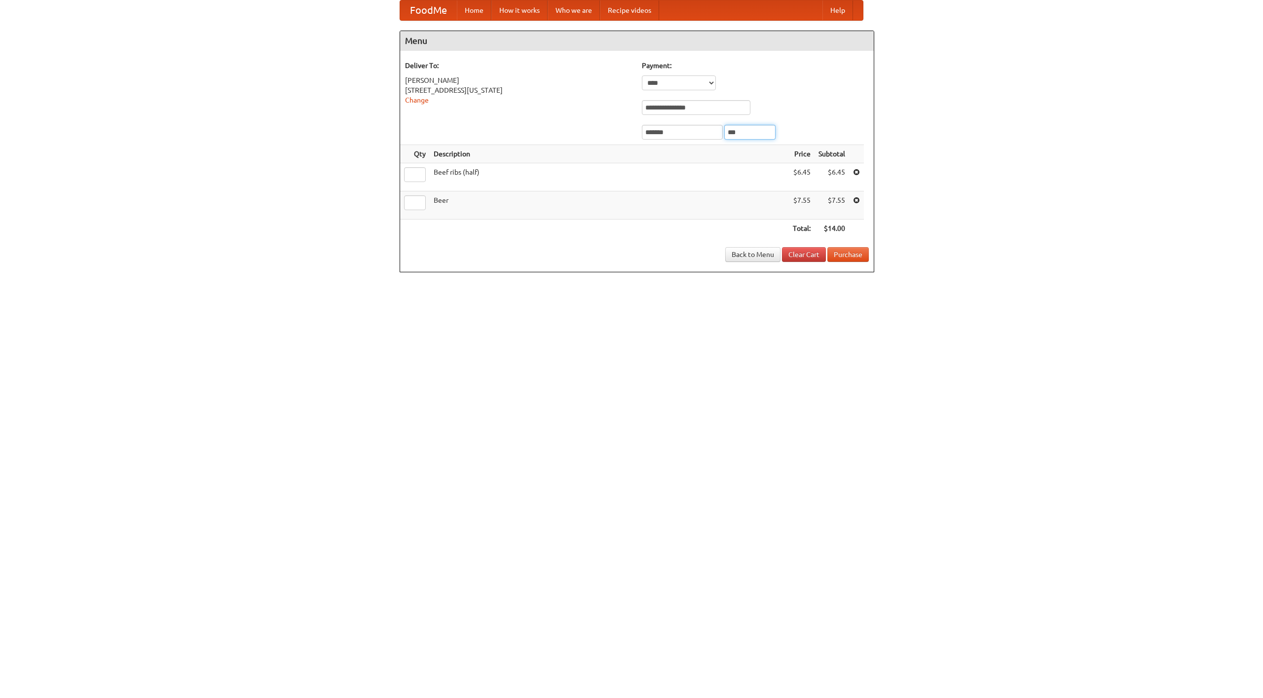  I want to click on button: Purchase, so click(848, 254).